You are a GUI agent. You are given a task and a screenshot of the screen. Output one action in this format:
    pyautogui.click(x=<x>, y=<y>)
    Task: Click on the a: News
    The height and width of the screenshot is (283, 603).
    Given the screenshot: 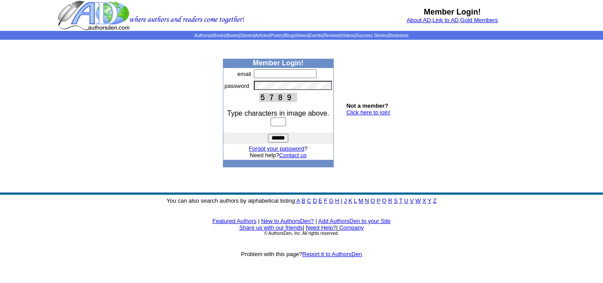 What is the action you would take?
    pyautogui.click(x=302, y=35)
    